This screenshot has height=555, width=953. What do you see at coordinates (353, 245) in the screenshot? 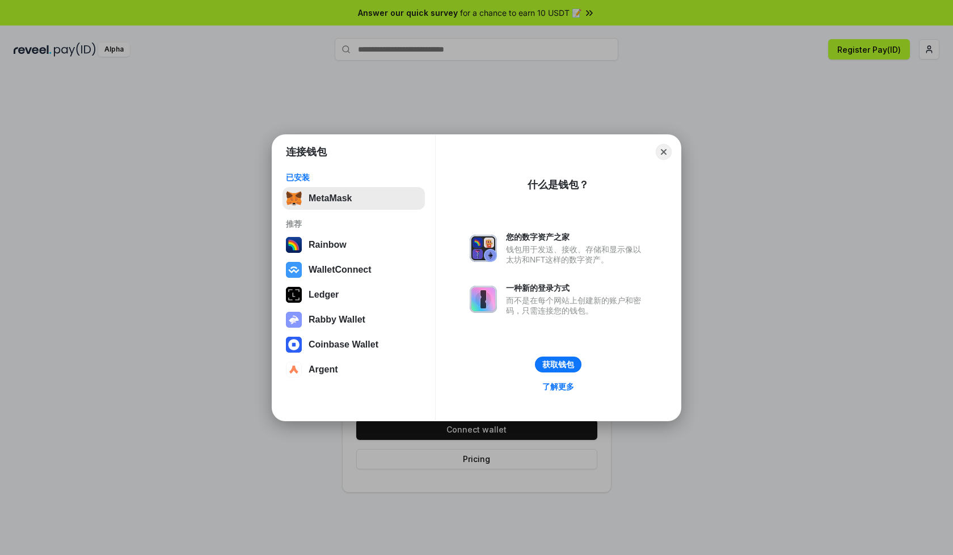
I see `button: Rainbow` at bounding box center [353, 245].